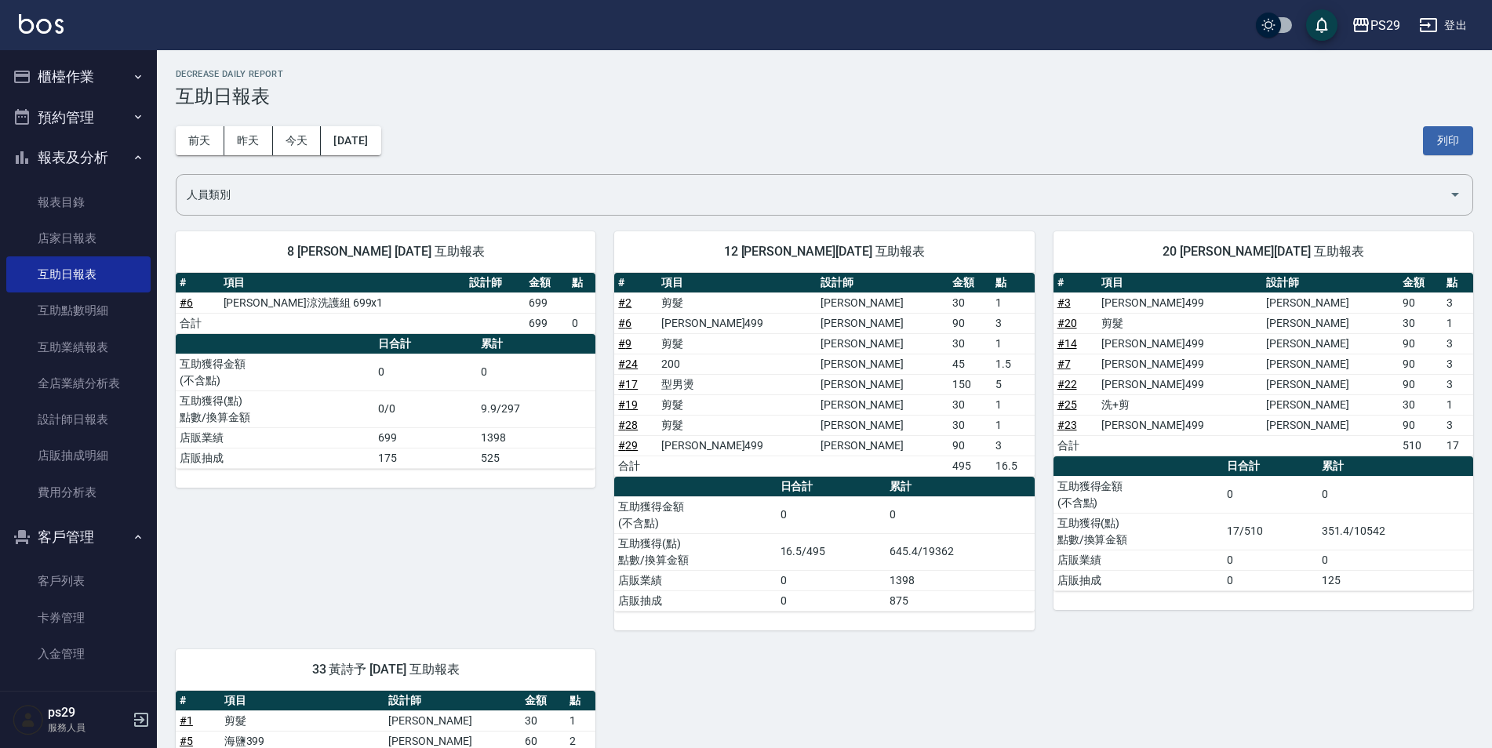 This screenshot has height=748, width=1492. I want to click on td: 型男燙, so click(737, 384).